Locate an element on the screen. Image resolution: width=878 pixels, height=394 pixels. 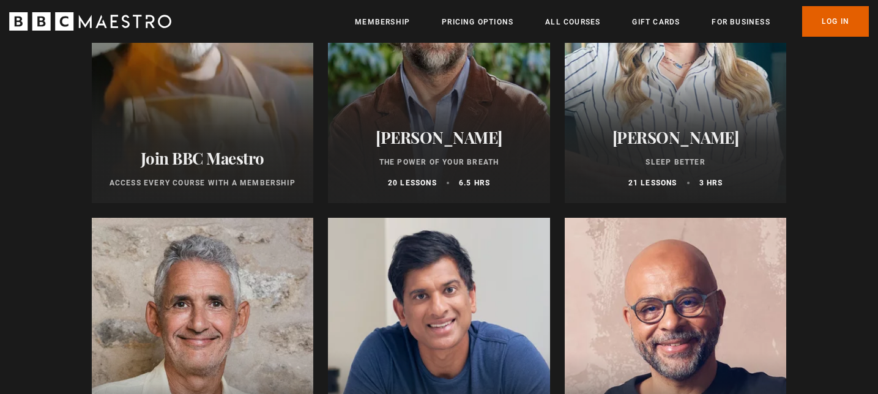
a: Gift Cards is located at coordinates (656, 22).